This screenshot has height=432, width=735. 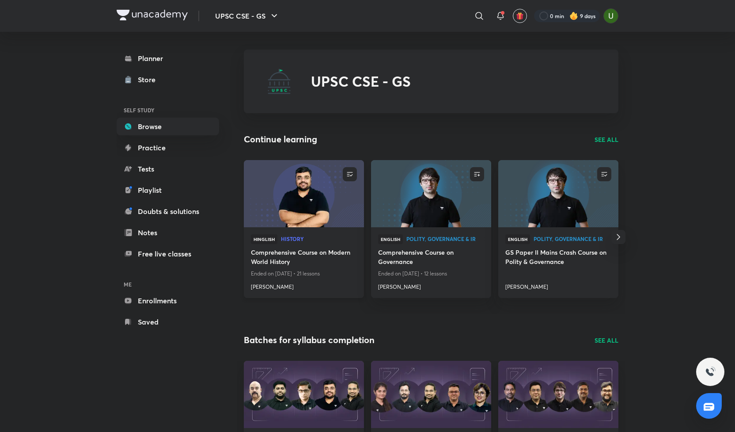 I want to click on h4: GS Paper II Mains Crash Course on Polity & Governance, so click(x=558, y=258).